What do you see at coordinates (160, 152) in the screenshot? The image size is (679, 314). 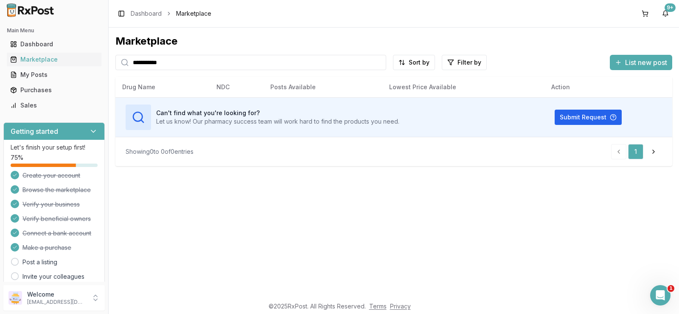 I see `div: Showing 0 to 0 of 0 entries` at bounding box center [160, 152].